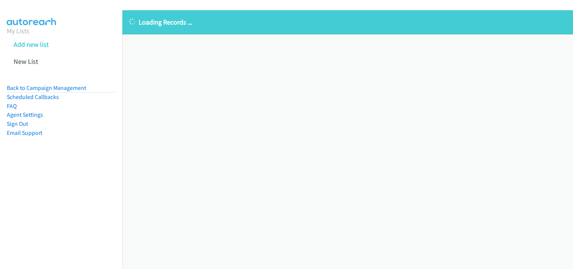 This screenshot has height=269, width=573. I want to click on a: New List, so click(26, 61).